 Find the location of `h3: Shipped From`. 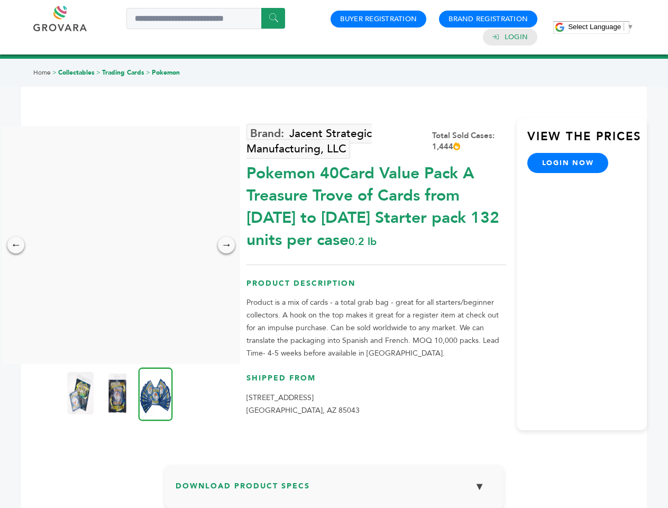

h3: Shipped From is located at coordinates (376, 382).